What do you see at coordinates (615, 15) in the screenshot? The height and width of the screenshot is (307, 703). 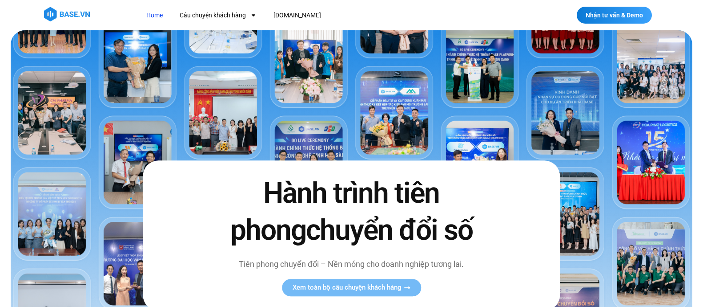 I see `span: Nhận tư vấn & Demo` at bounding box center [615, 15].